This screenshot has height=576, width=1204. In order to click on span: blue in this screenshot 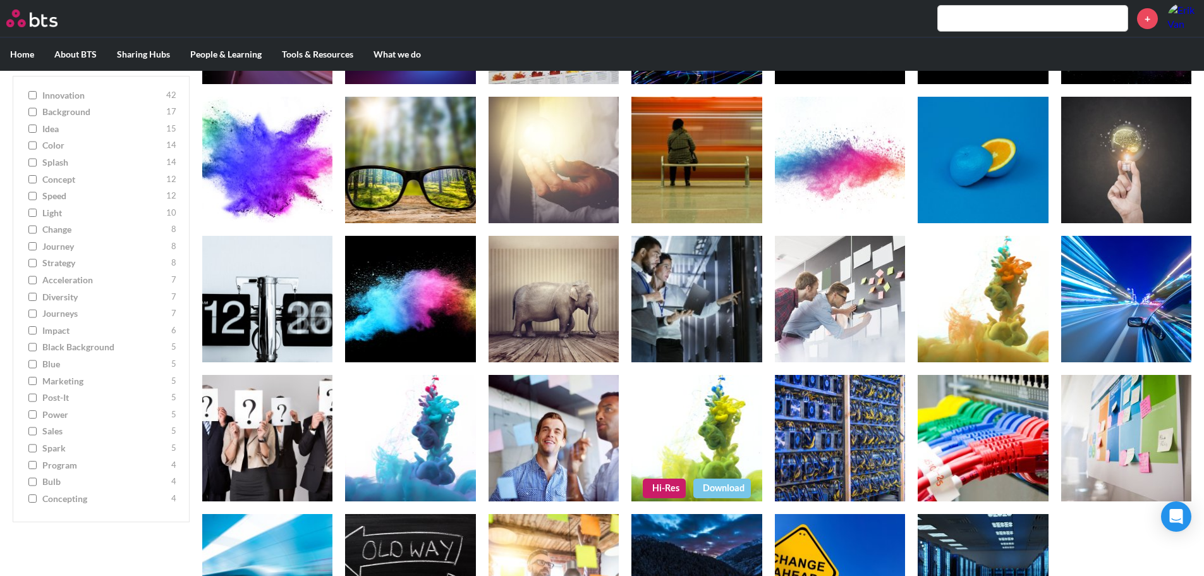, I will do `click(105, 365)`.